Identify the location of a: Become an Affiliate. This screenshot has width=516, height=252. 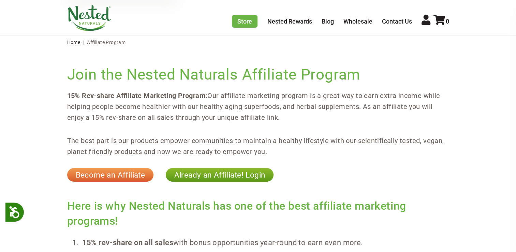
(111, 175).